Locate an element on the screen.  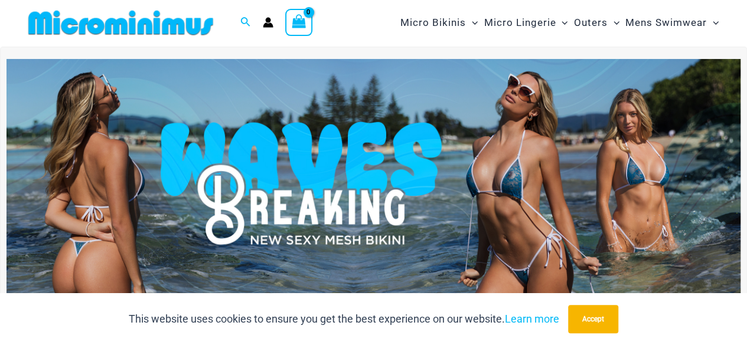
span: Outers is located at coordinates (590, 22).